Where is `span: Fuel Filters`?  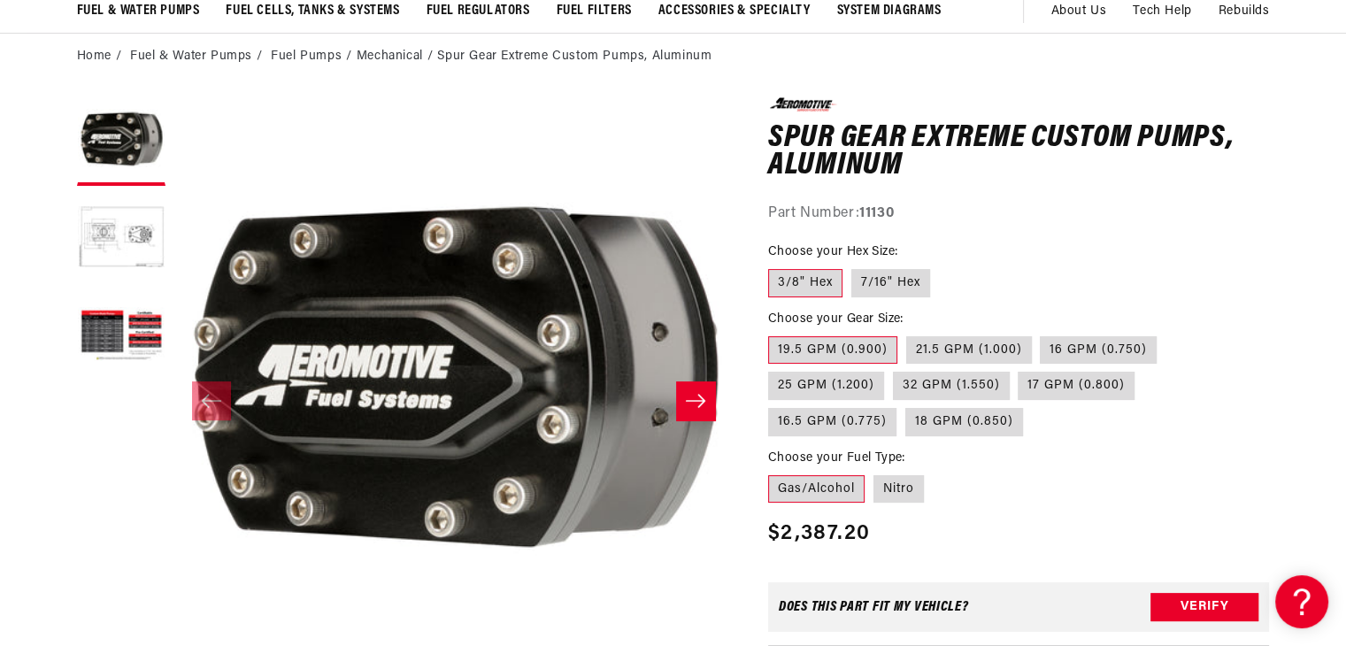
span: Fuel Filters is located at coordinates (594, 11).